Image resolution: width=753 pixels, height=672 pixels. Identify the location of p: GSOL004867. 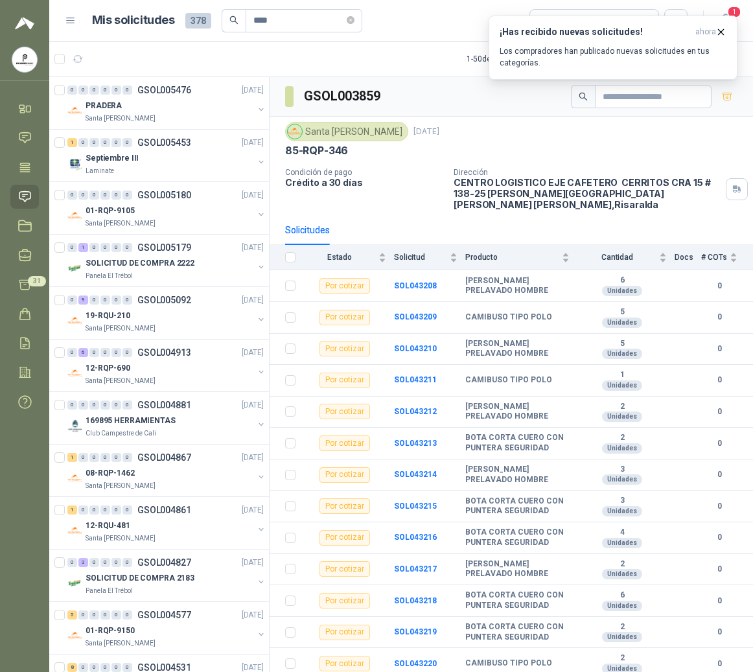
(164, 457).